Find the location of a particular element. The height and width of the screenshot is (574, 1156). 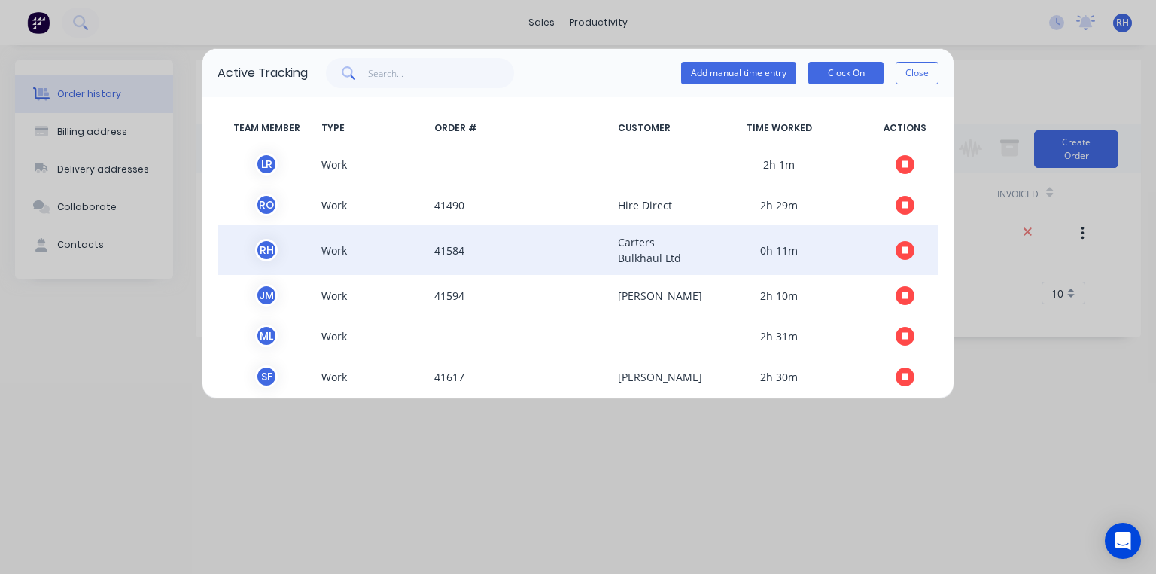

span: 41584 is located at coordinates (520, 250).